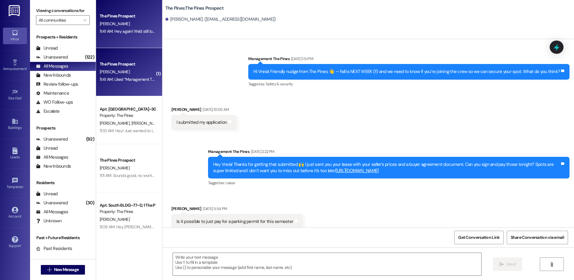 This screenshot has width=574, height=280. Describe the element at coordinates (127, 205) in the screenshot. I see `div: Apt. South BLDG~77~D, 1 The Pines (Men's) South` at that location.